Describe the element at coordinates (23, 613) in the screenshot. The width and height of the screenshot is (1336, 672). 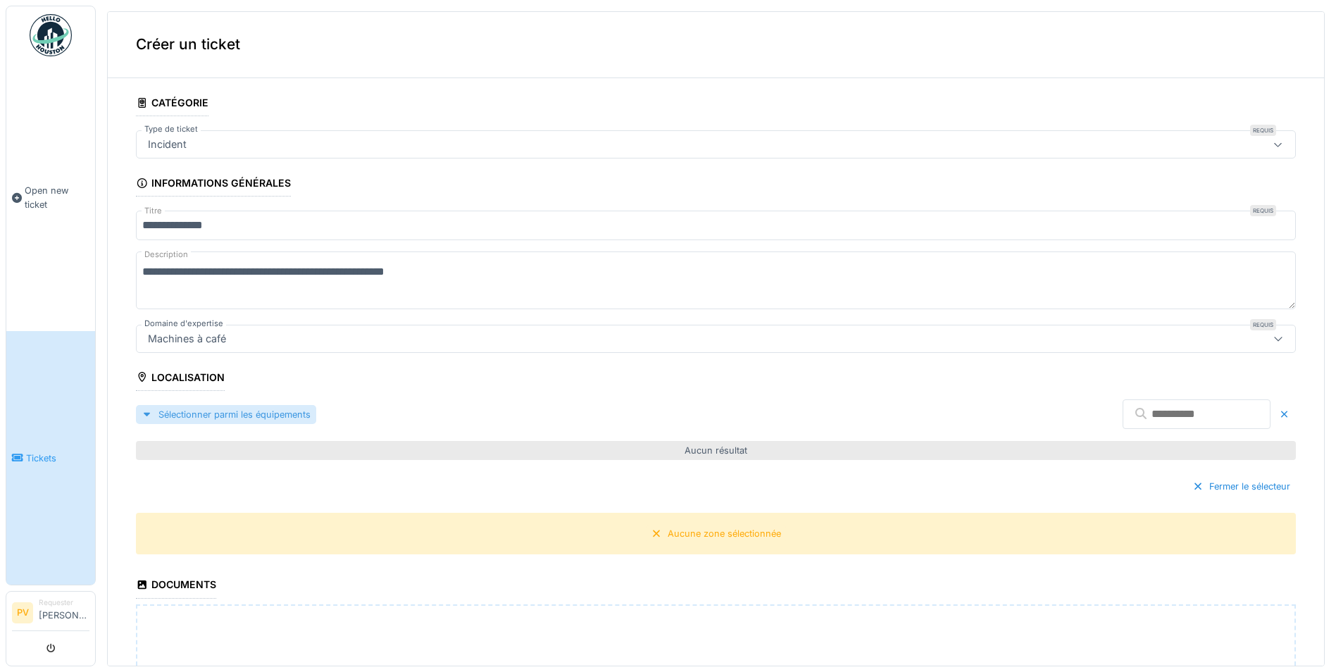
I see `li: PV` at that location.